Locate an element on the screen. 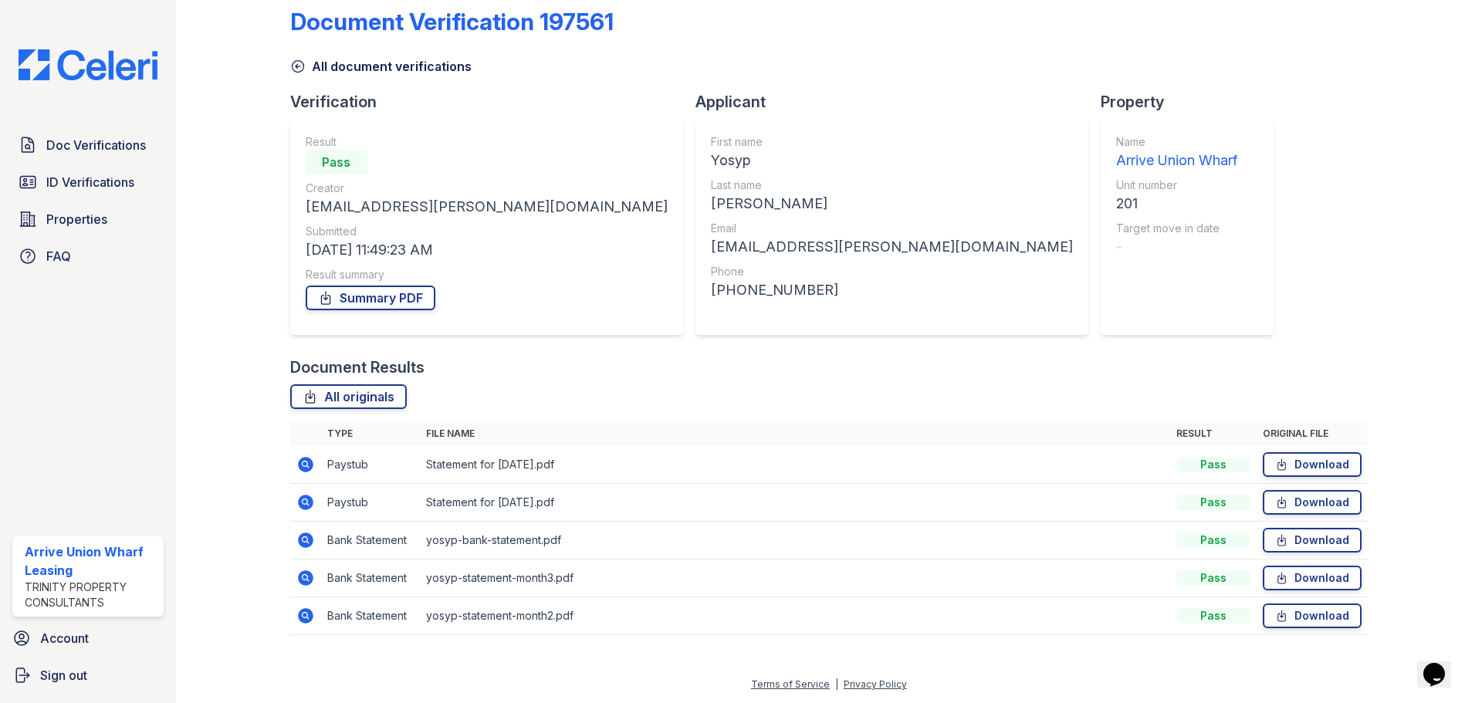 The image size is (1482, 703). th: File name is located at coordinates (795, 434).